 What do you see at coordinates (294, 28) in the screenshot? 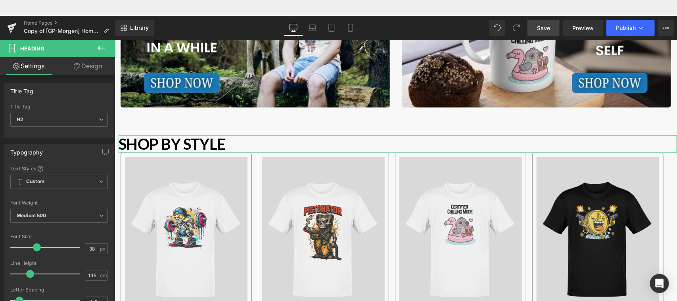
I see `a: Desktop` at bounding box center [294, 28].